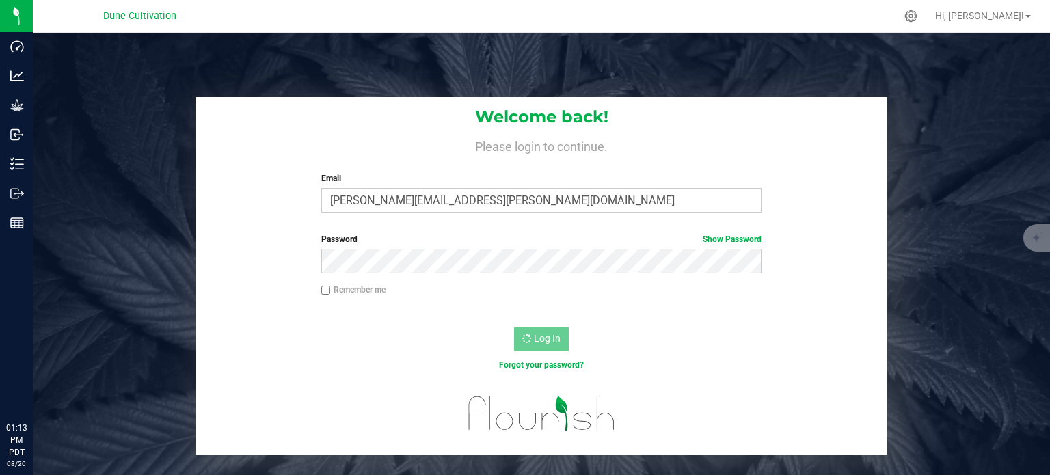 This screenshot has width=1050, height=475. What do you see at coordinates (339, 239) in the screenshot?
I see `span: Password` at bounding box center [339, 239].